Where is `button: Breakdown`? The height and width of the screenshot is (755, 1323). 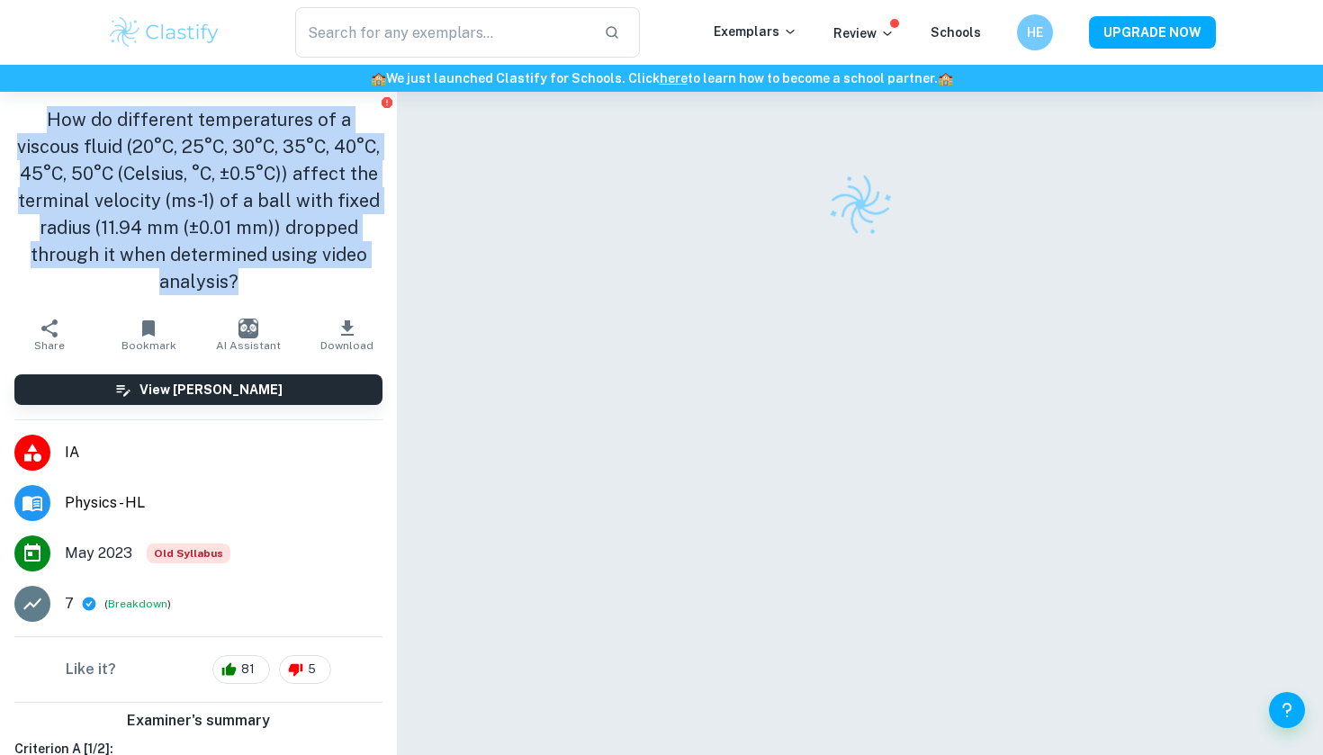
button: Breakdown is located at coordinates (138, 604).